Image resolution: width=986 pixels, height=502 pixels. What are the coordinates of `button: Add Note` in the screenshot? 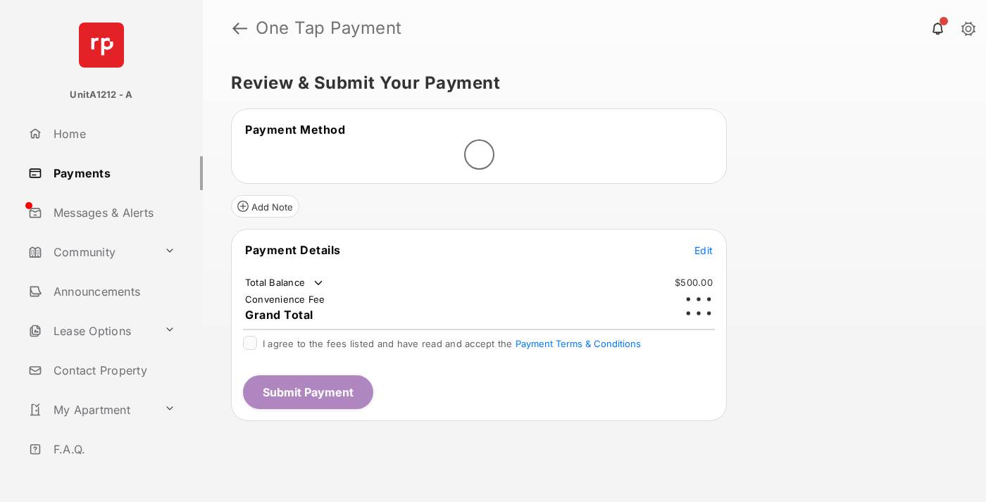 It's located at (265, 206).